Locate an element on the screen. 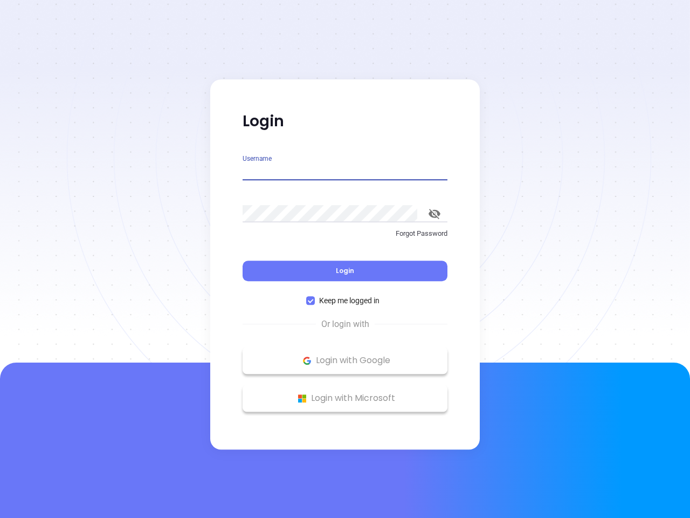  p: Login is located at coordinates (345, 121).